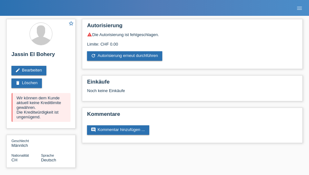 Image resolution: width=309 pixels, height=175 pixels. Describe the element at coordinates (41, 107) in the screenshot. I see `div: Wir können dem Kunde aktuell keine Kreditlimite gewähren. Die Kreditwürdigkeit ist ungenügend.` at that location.